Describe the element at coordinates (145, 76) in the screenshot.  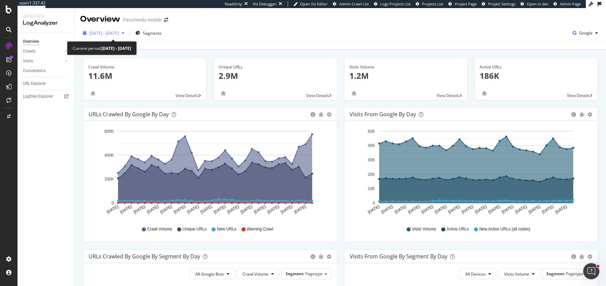
I see `p: 11.6M` at that location.